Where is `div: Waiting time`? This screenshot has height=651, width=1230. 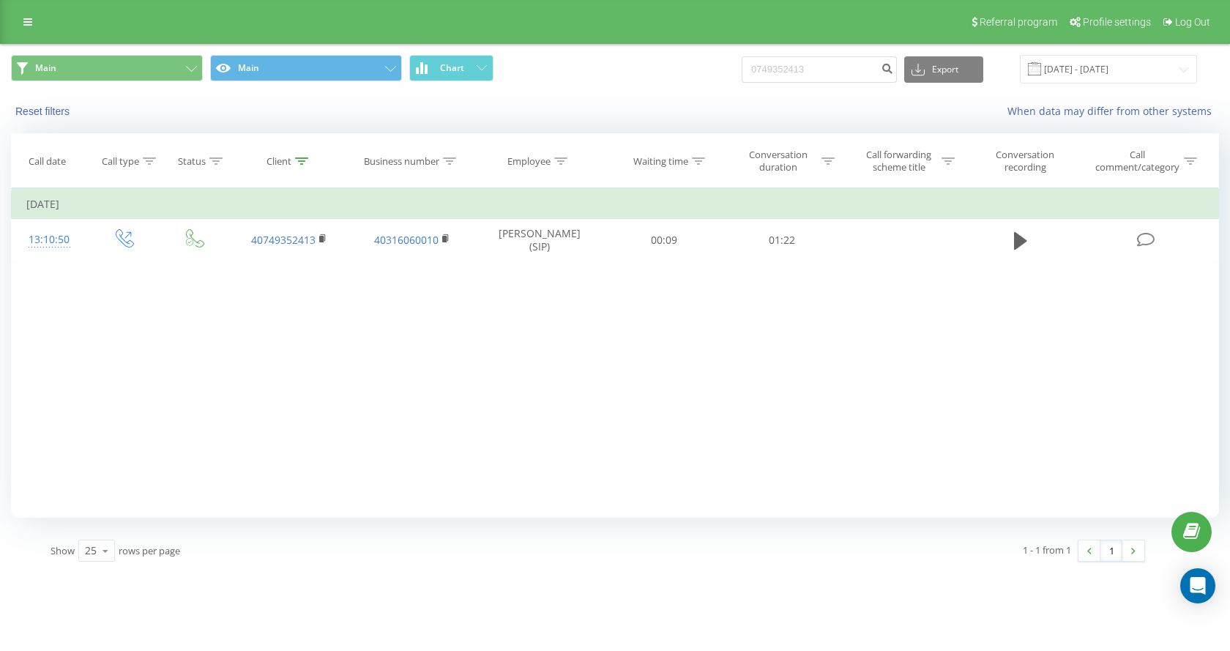
div: Waiting time is located at coordinates (660, 161).